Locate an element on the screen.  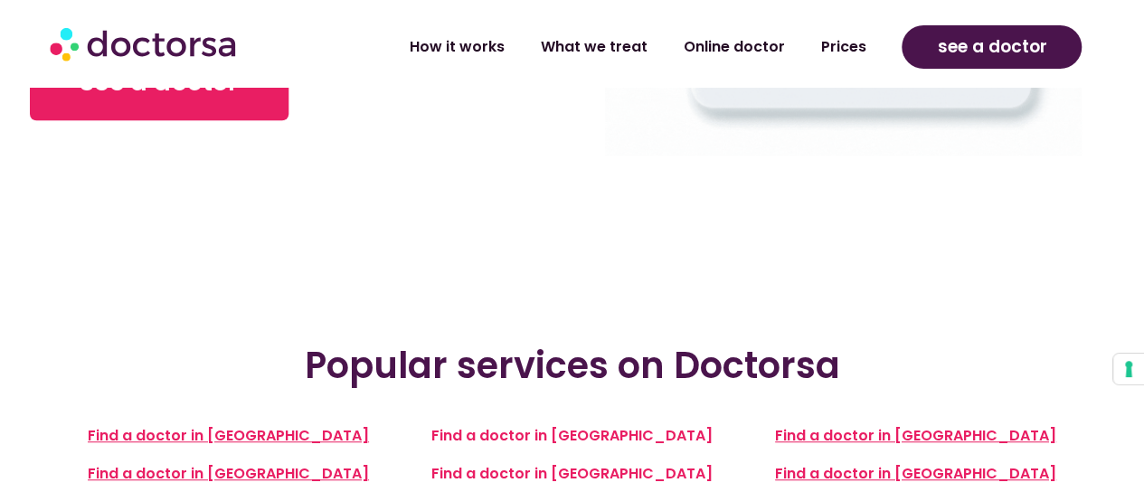
button: Your consent preferences for tracking technologies is located at coordinates (1128, 369).